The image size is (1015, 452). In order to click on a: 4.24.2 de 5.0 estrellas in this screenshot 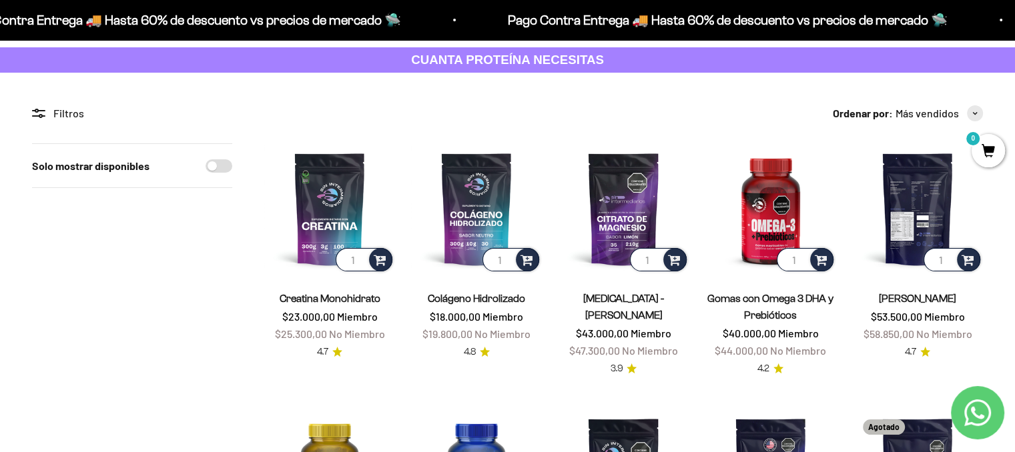, I will do `click(770, 369)`.